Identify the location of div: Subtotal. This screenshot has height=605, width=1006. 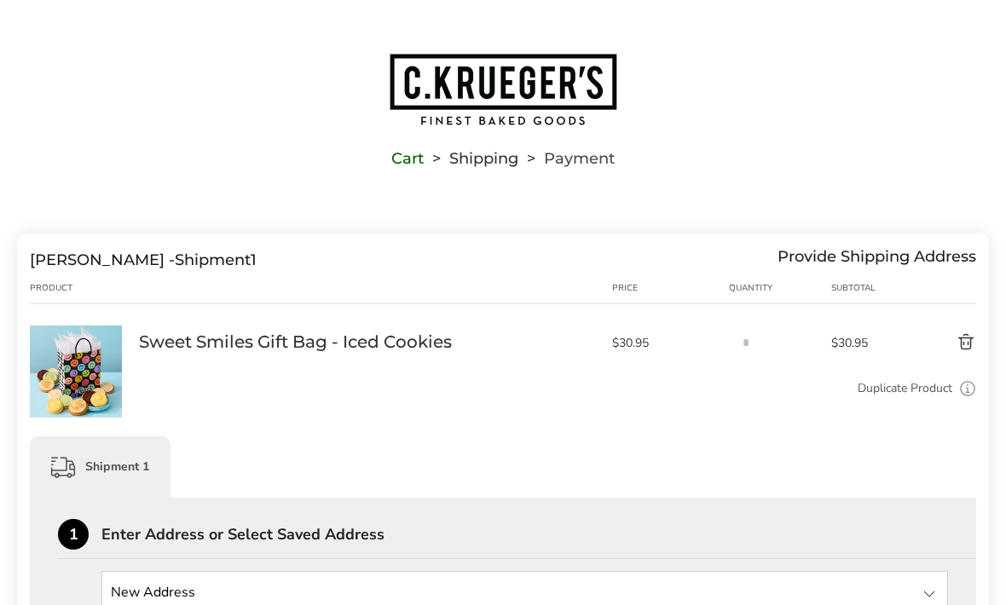
(864, 288).